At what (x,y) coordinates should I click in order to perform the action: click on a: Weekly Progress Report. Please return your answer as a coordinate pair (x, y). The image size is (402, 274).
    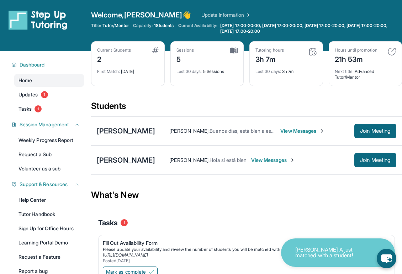
    Looking at the image, I should click on (49, 140).